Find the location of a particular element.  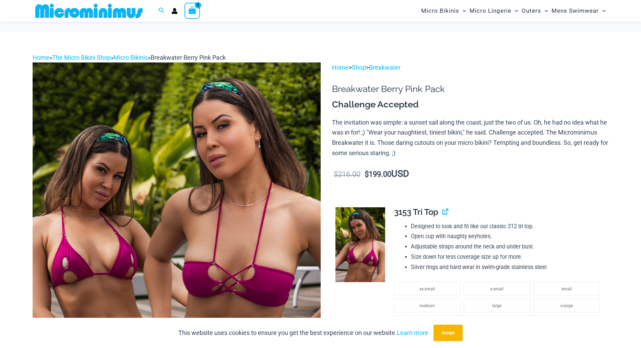

p: The invitation was simple: a sunset sail along the coast, just the two of us. Oh, he had no idea ... is located at coordinates (470, 137).